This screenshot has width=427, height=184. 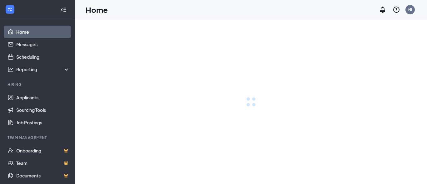 I want to click on a: Home, so click(x=43, y=32).